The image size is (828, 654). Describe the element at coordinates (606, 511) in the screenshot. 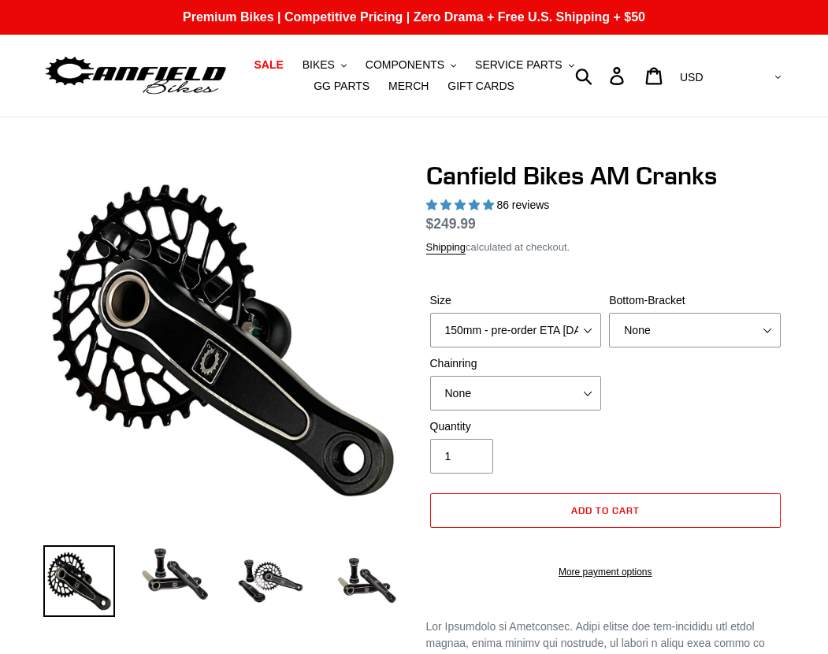

I see `button: Add to cart` at that location.